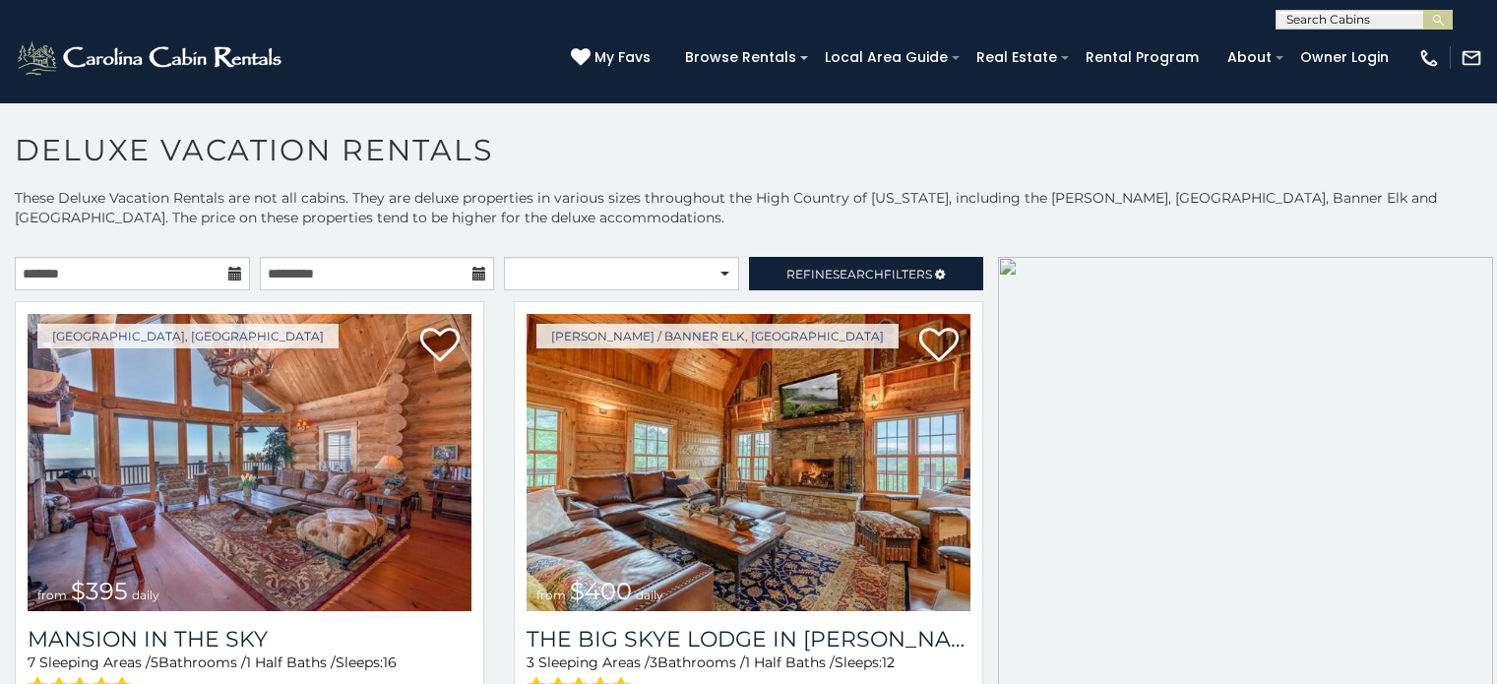 The image size is (1497, 684). I want to click on img: White-1-2.png, so click(151, 58).